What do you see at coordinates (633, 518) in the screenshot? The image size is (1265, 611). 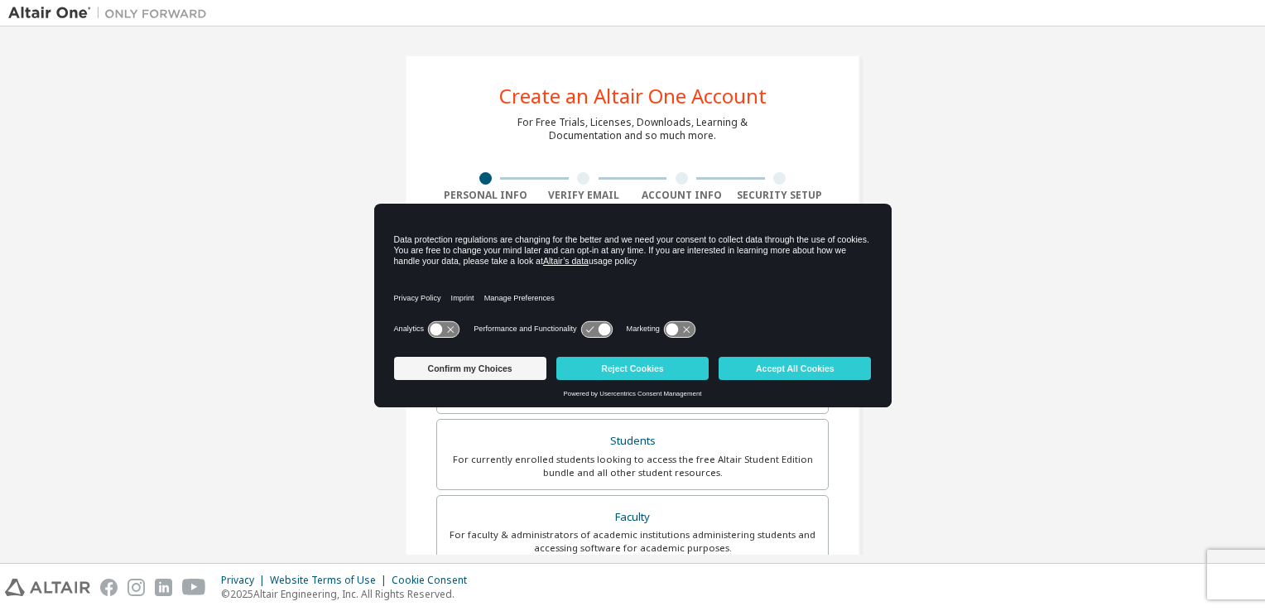 I see `div: Faculty` at bounding box center [633, 518].